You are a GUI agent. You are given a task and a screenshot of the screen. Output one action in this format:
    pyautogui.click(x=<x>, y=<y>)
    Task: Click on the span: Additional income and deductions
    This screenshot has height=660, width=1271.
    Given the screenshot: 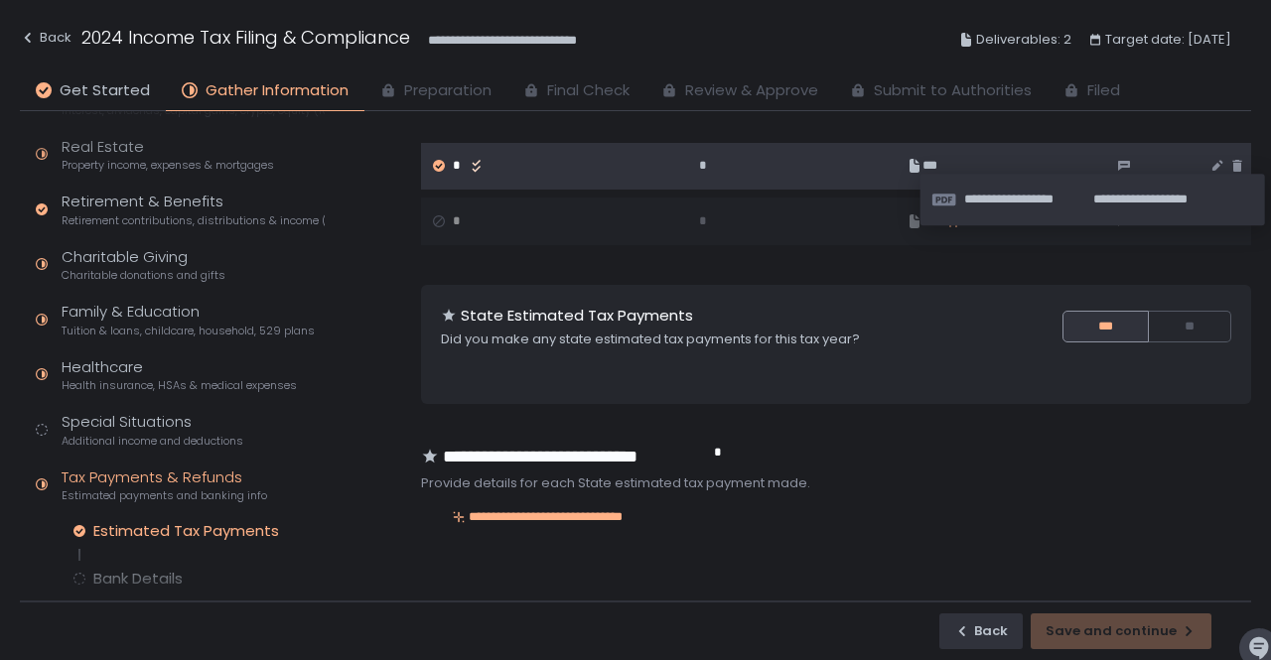 What is the action you would take?
    pyautogui.click(x=152, y=441)
    